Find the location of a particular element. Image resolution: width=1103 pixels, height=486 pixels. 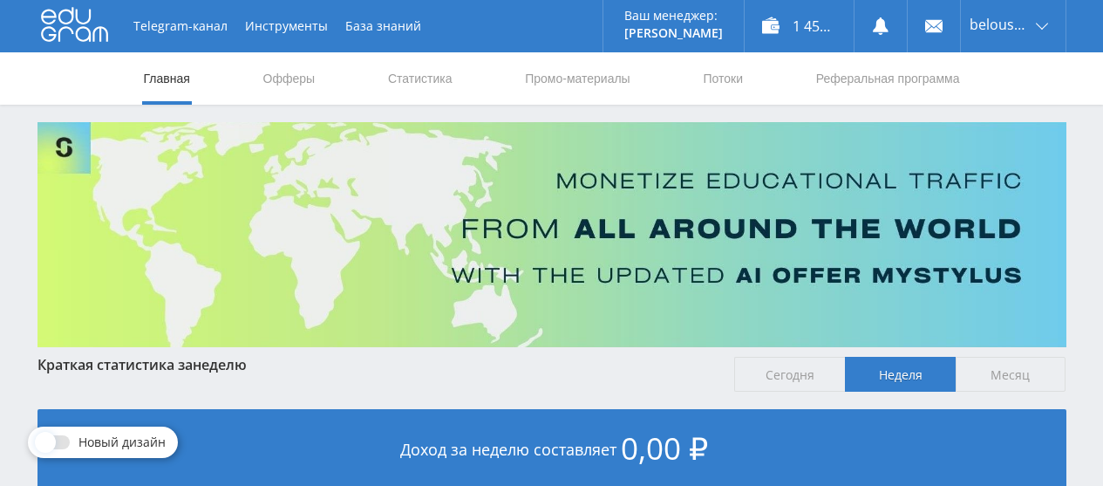

p: Ваш менеджер: is located at coordinates (673, 16).